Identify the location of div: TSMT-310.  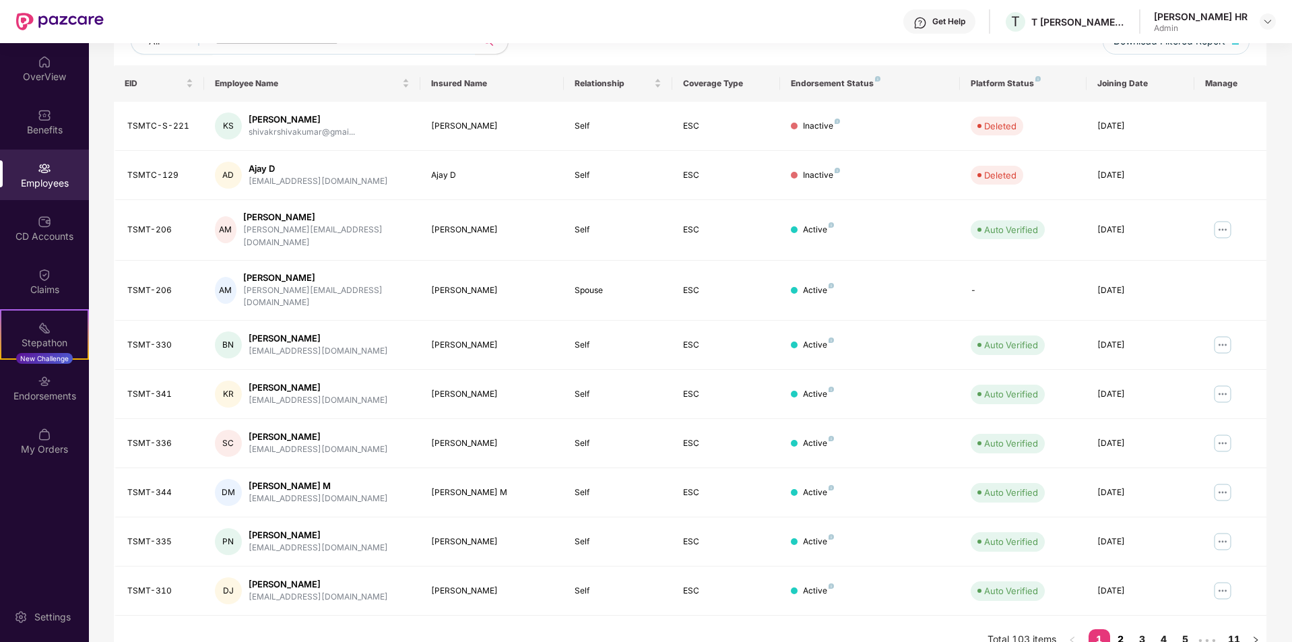
(160, 591).